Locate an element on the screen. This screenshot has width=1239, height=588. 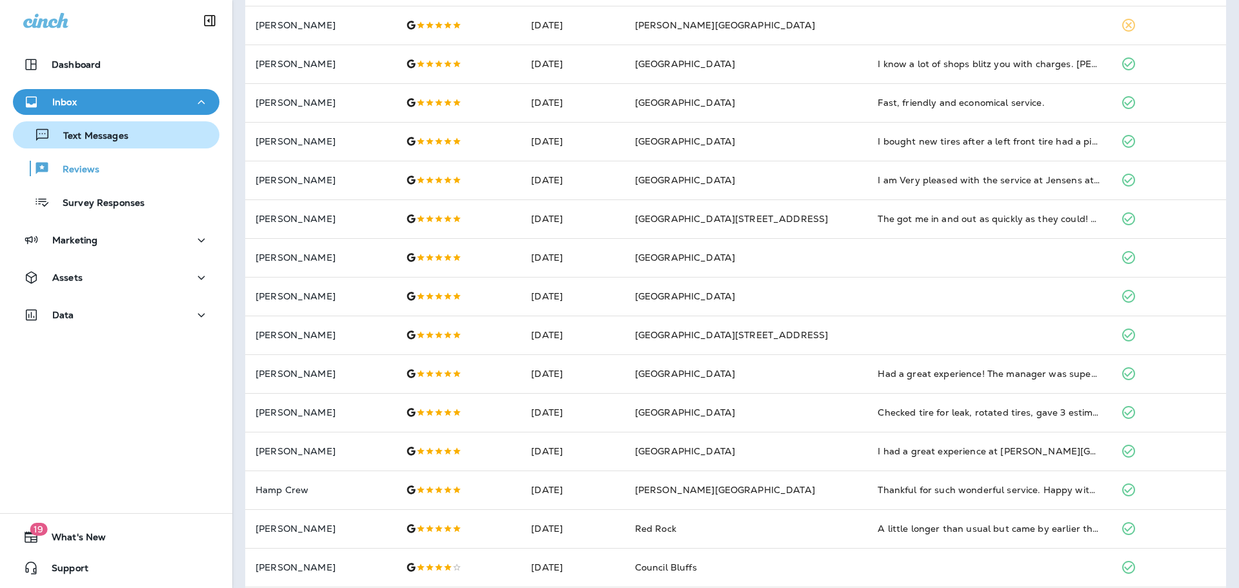
p: Marketing is located at coordinates (75, 240).